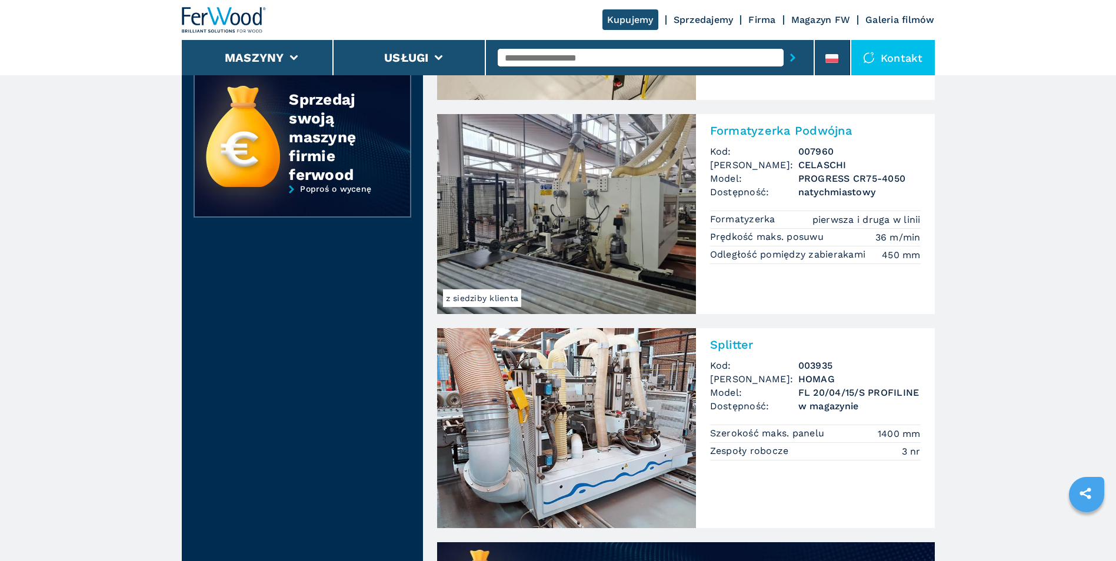 The image size is (1116, 561). What do you see at coordinates (897, 237) in the screenshot?
I see `em: 36 m/min` at bounding box center [897, 237].